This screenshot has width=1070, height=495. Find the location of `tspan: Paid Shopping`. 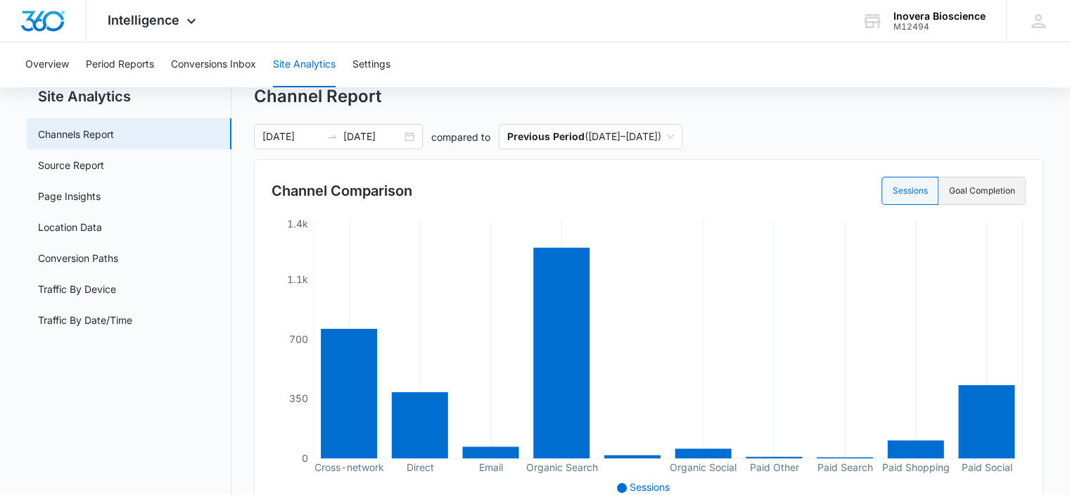

tspan: Paid Shopping is located at coordinates (916, 467).